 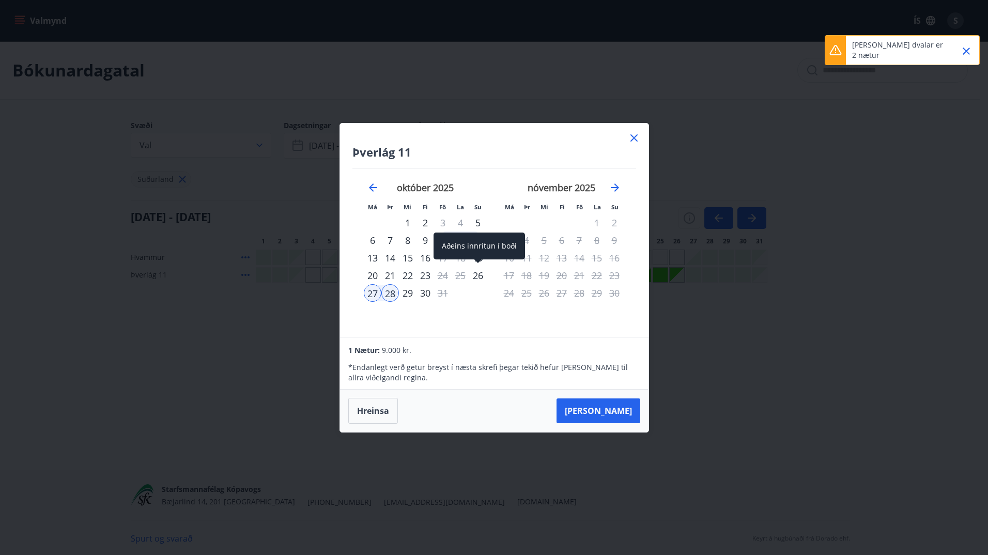 What do you see at coordinates (390, 258) in the screenshot?
I see `div: 14` at bounding box center [390, 258].